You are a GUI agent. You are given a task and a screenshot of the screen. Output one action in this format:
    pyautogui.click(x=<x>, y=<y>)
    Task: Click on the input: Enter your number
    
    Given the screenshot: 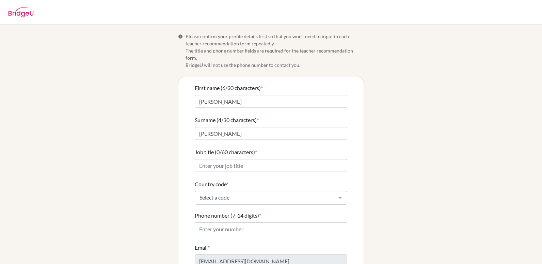 What is the action you would take?
    pyautogui.click(x=271, y=229)
    